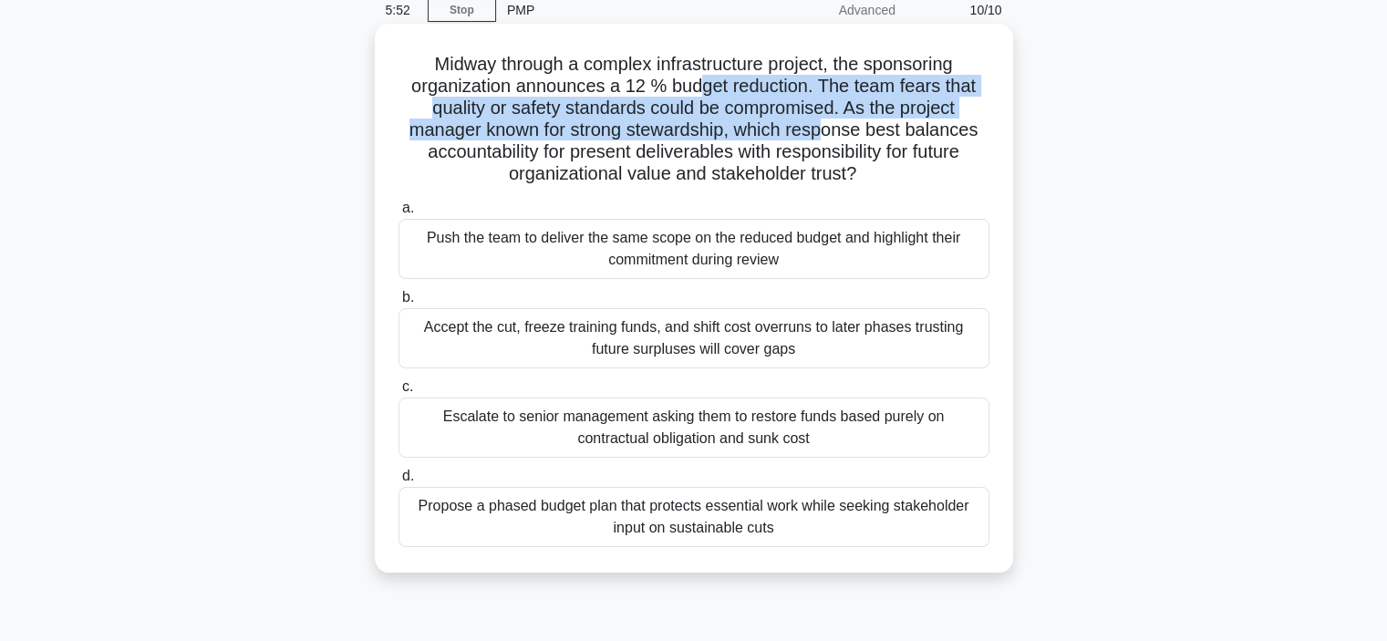 This screenshot has width=1387, height=641. What do you see at coordinates (408, 207) in the screenshot?
I see `span: a.` at bounding box center [408, 207].